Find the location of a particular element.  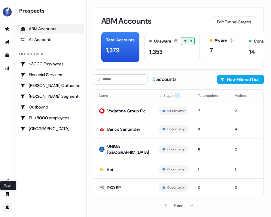

button: Touchpoints is located at coordinates (211, 96).